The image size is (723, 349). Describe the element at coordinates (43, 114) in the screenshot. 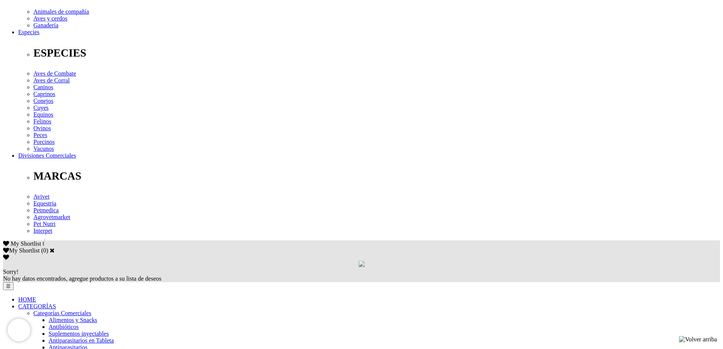

I see `span: Equinos` at that location.